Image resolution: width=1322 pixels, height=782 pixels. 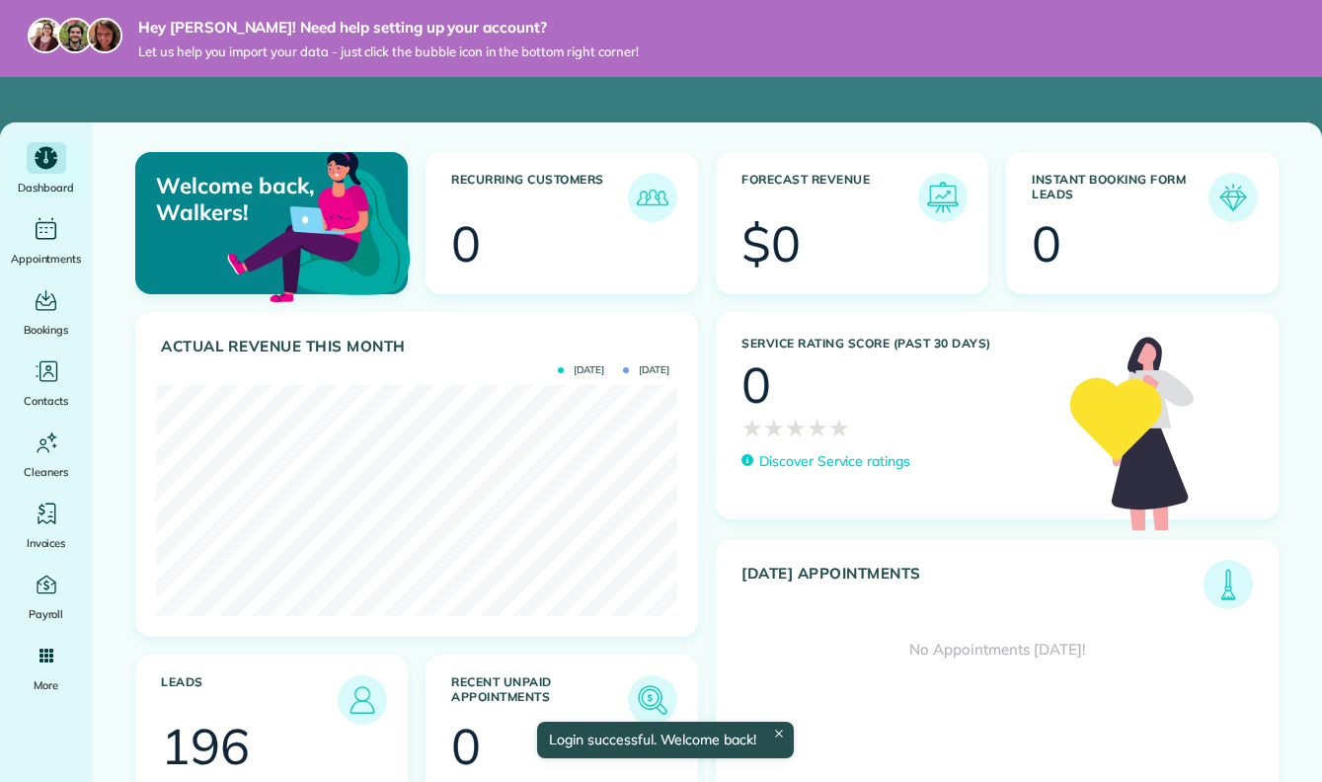 I want to click on img: icon_leads-1bed01f49abd5b7fead27621c3d59655bb73ed531f8eeb49469d10e621d6b896.png, so click(x=362, y=700).